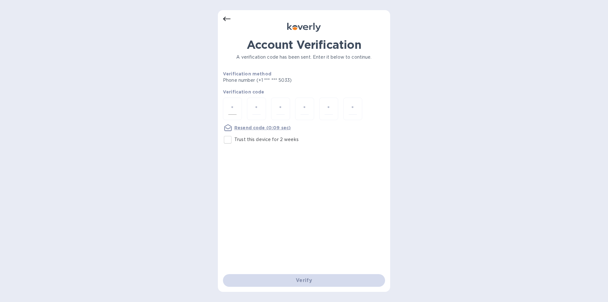 The image size is (608, 302). What do you see at coordinates (266, 139) in the screenshot?
I see `p: Trust this device for 2 weeks` at bounding box center [266, 139].